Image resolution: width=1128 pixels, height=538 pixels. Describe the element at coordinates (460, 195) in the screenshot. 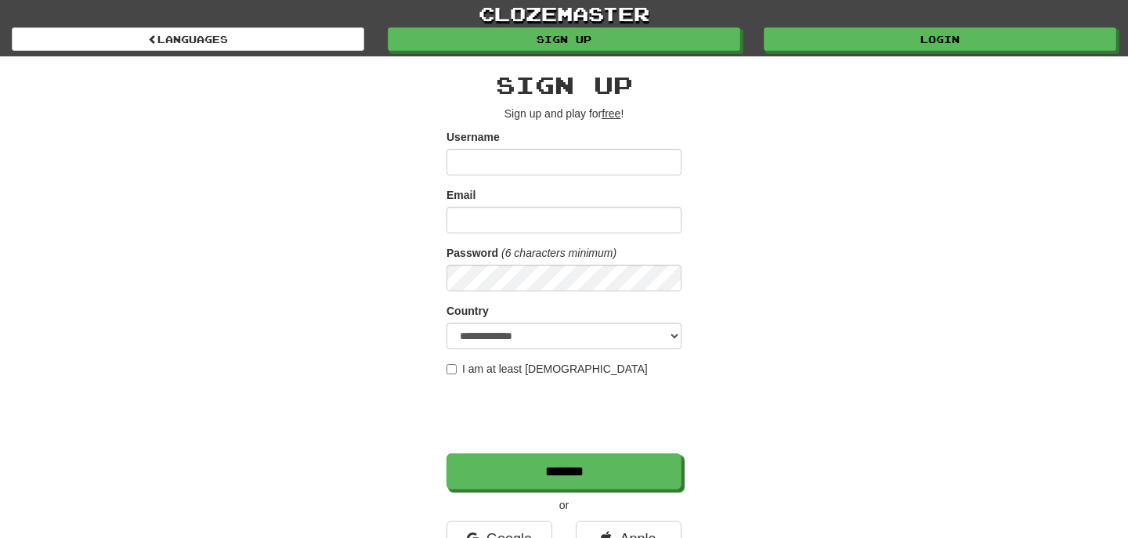

I see `label: Email` at that location.